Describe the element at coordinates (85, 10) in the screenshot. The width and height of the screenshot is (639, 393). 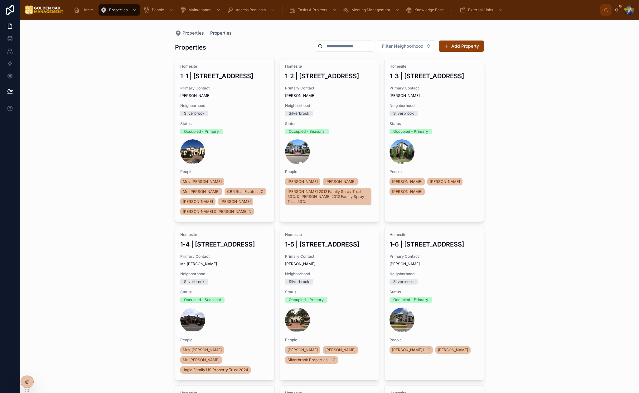
I see `a: Home` at that location.